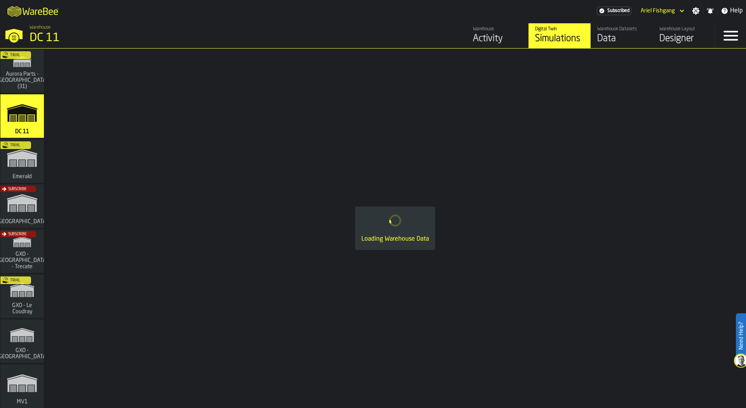  Describe the element at coordinates (732, 11) in the screenshot. I see `label: button-toggle-Help` at that location.